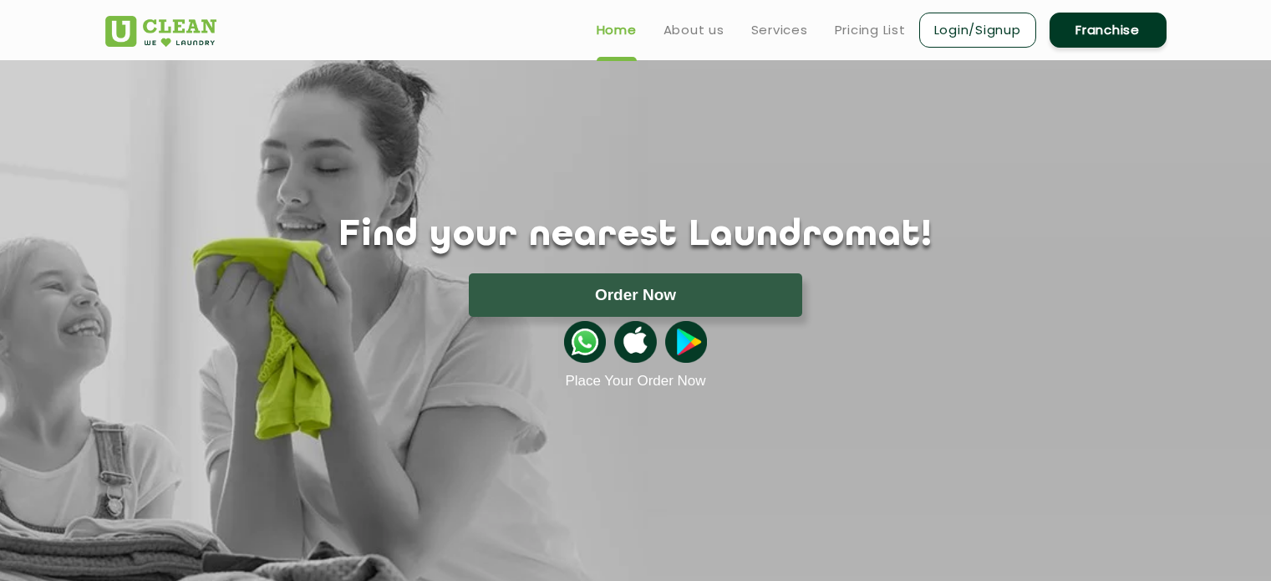 This screenshot has height=581, width=1271. What do you see at coordinates (617, 30) in the screenshot?
I see `a: Home` at bounding box center [617, 30].